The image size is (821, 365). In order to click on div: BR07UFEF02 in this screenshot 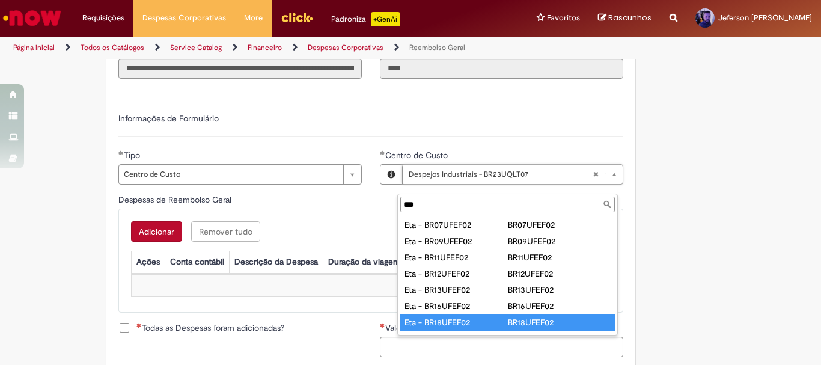, I will do `click(559, 225)`.